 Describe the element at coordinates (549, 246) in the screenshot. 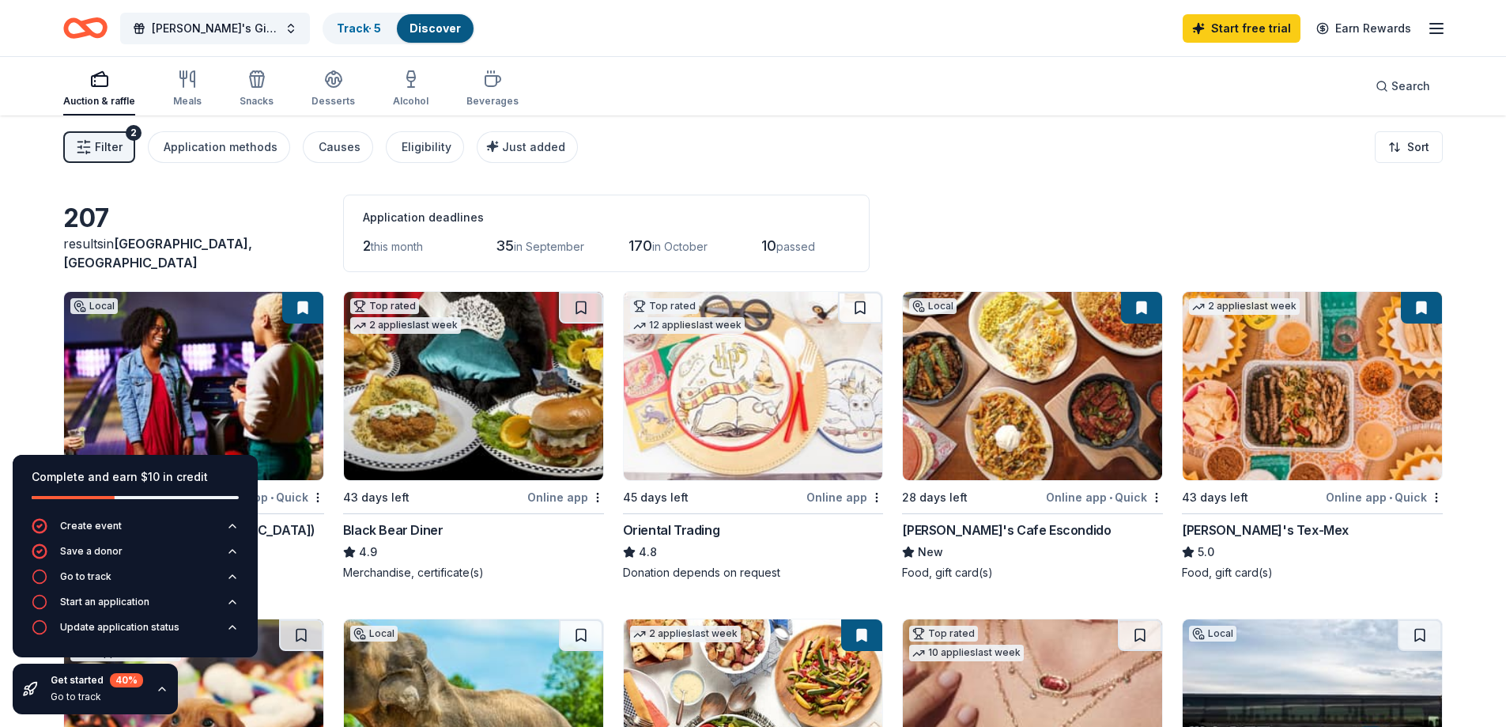

I see `span: in September` at that location.